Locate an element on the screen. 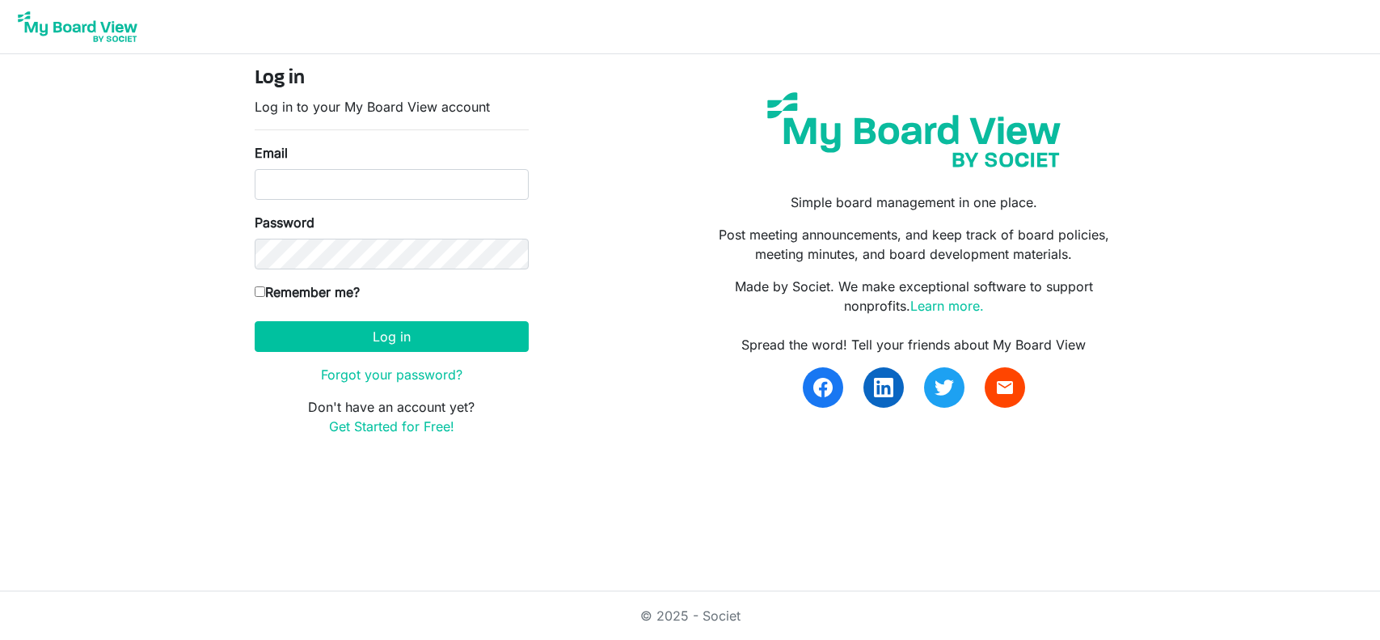 The height and width of the screenshot is (640, 1380). span: email is located at coordinates (1005, 387).